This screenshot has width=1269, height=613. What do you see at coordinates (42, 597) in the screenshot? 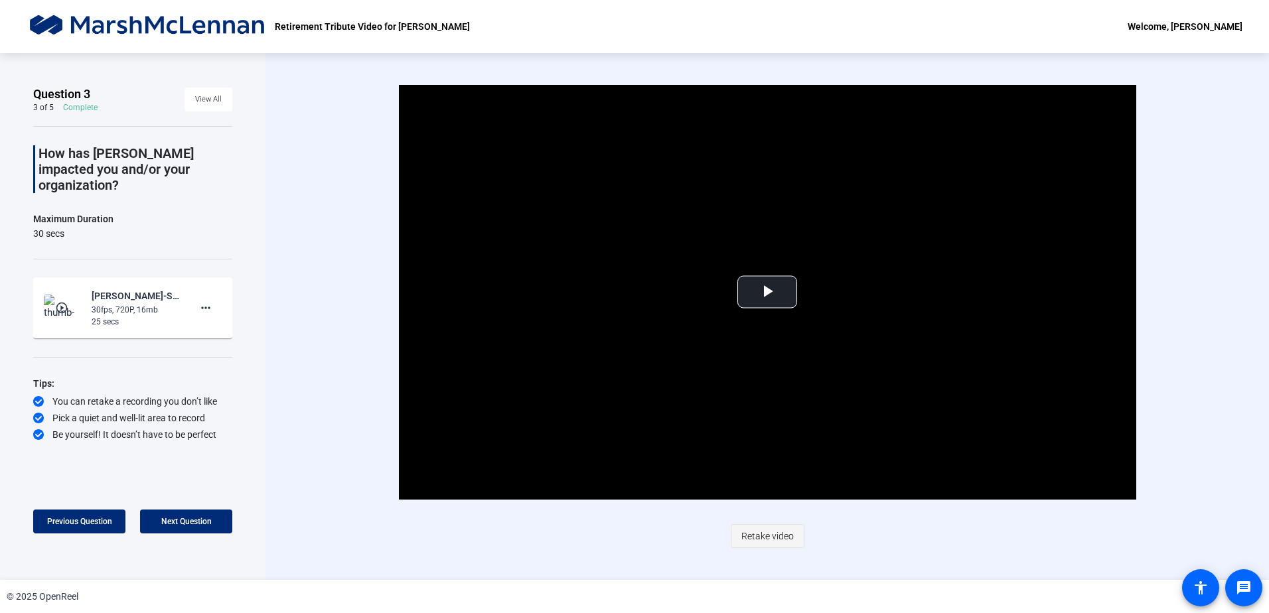
I see `div: © 2025 OpenReel` at bounding box center [42, 597].